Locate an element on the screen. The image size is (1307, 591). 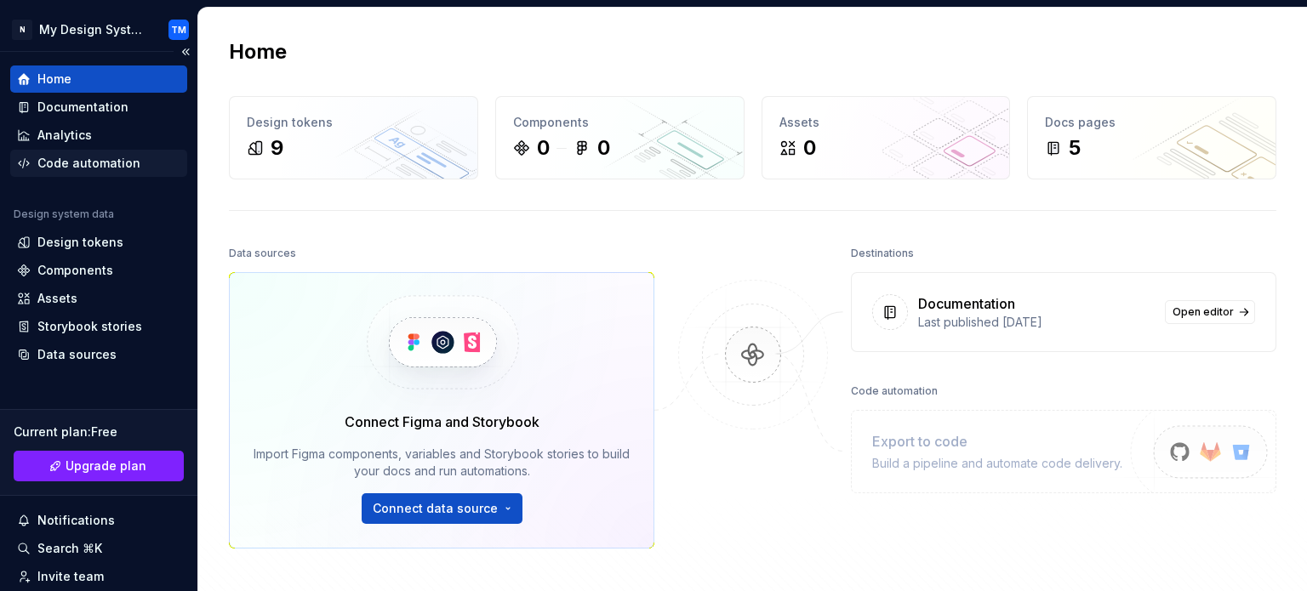
a: Docs pages5 is located at coordinates (1151, 138).